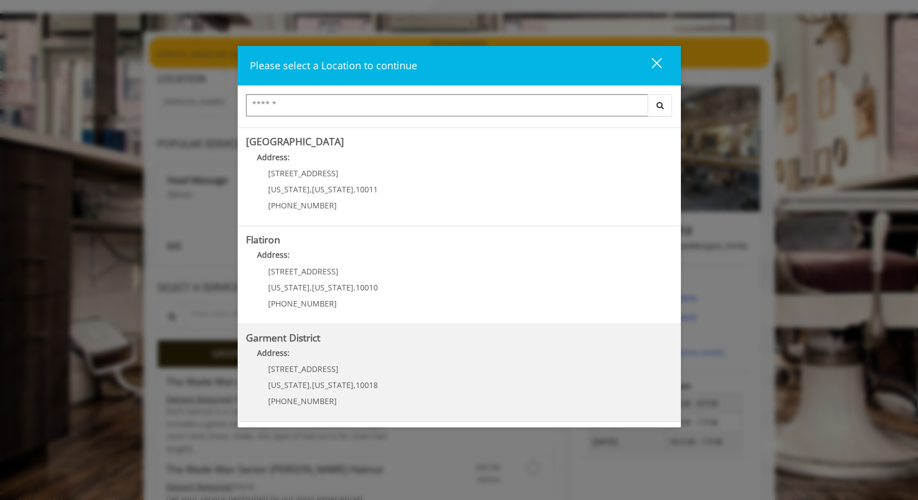 This screenshot has height=500, width=918. What do you see at coordinates (263, 239) in the screenshot?
I see `b: Flatiron` at bounding box center [263, 239].